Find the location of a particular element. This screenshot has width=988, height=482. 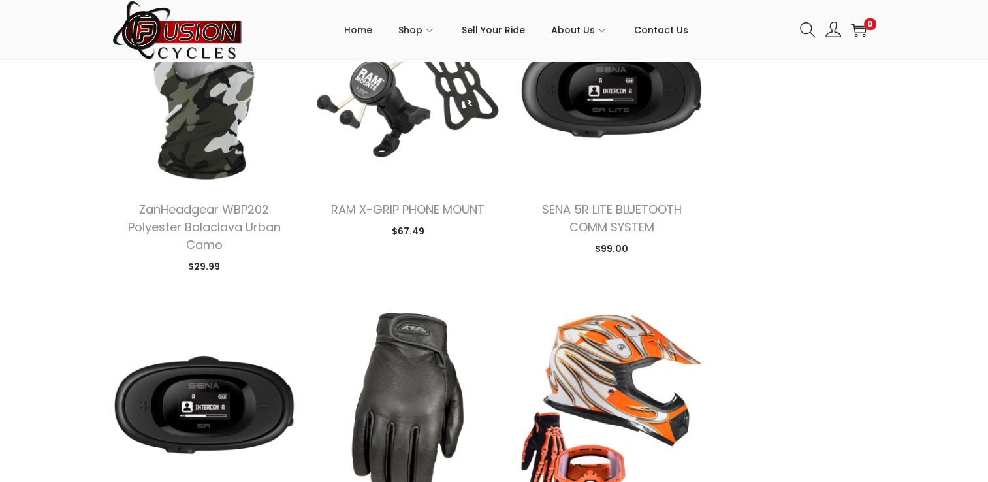

span: Contact Us is located at coordinates (661, 30).